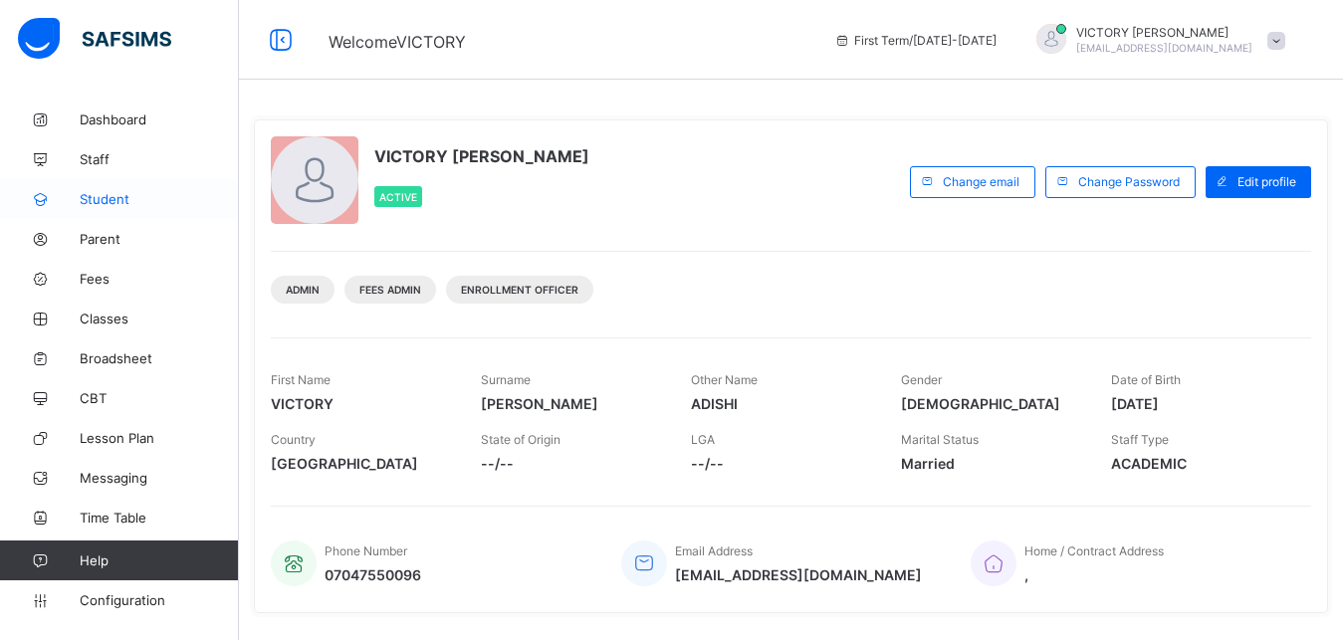  What do you see at coordinates (293, 439) in the screenshot?
I see `span: Country` at bounding box center [293, 439].